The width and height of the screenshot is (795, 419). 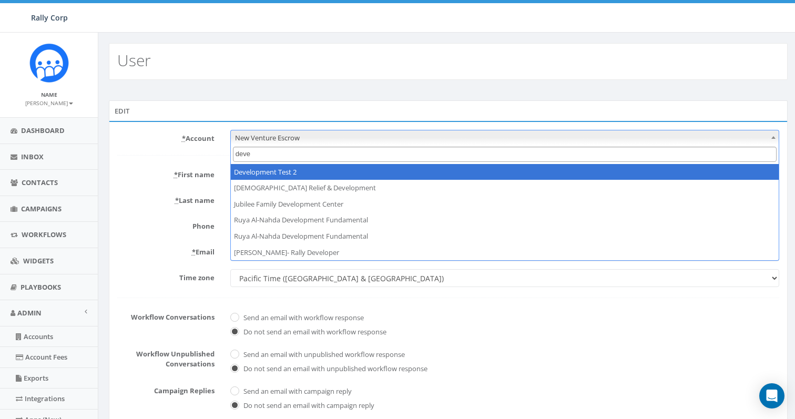 I want to click on h2: User, so click(x=134, y=60).